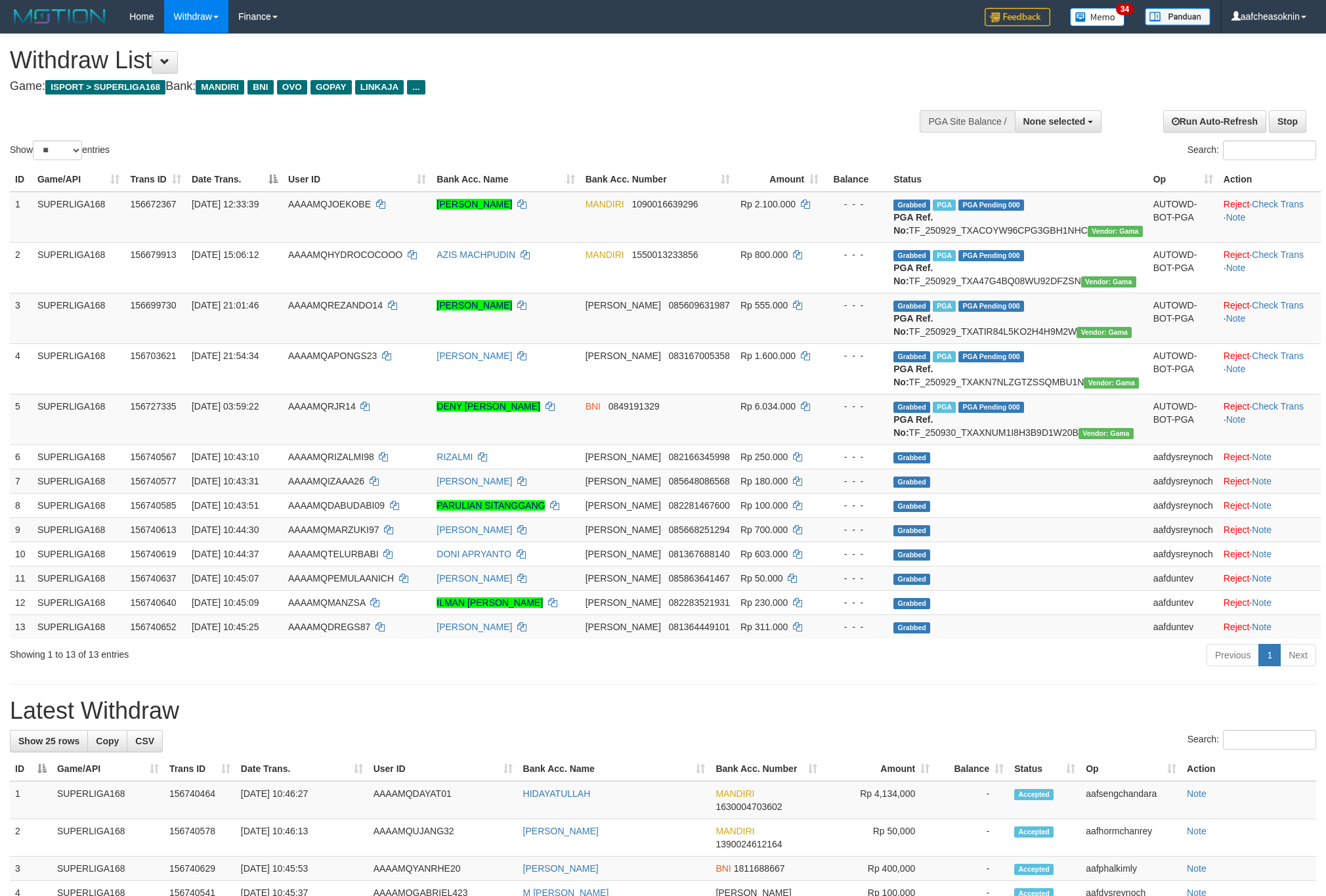  I want to click on span: 156740567, so click(153, 456).